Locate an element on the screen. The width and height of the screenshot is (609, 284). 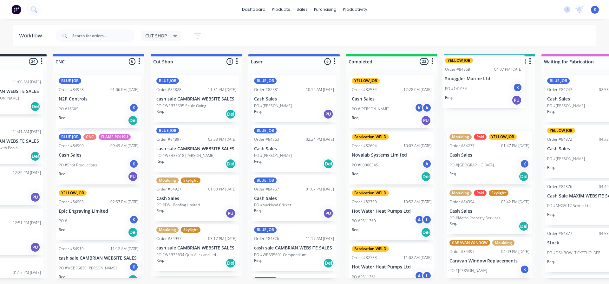
div: purchasing is located at coordinates (325, 10).